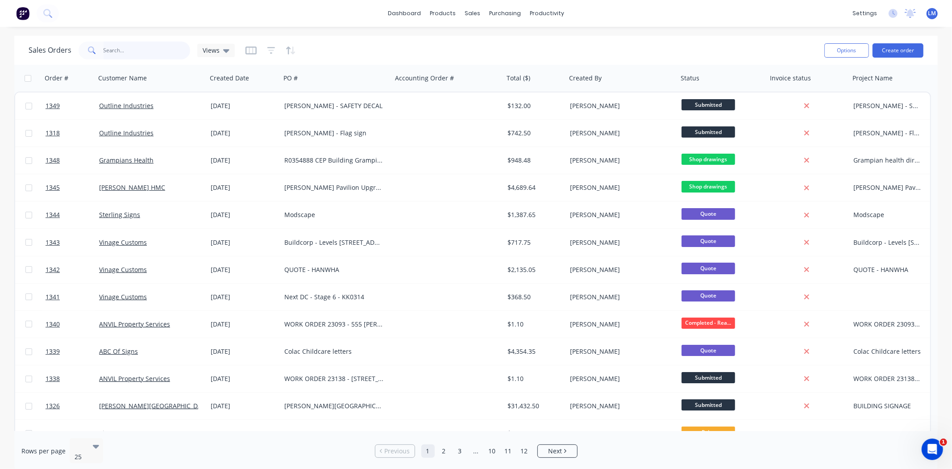 This screenshot has width=952, height=469. I want to click on div: Total ($), so click(518, 78).